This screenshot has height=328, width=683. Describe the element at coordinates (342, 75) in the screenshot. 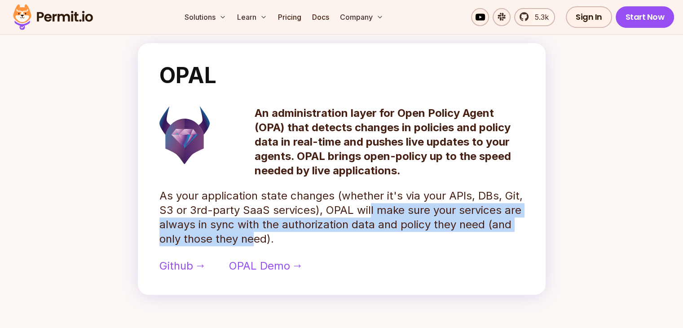

I see `h2: OPAL` at that location.